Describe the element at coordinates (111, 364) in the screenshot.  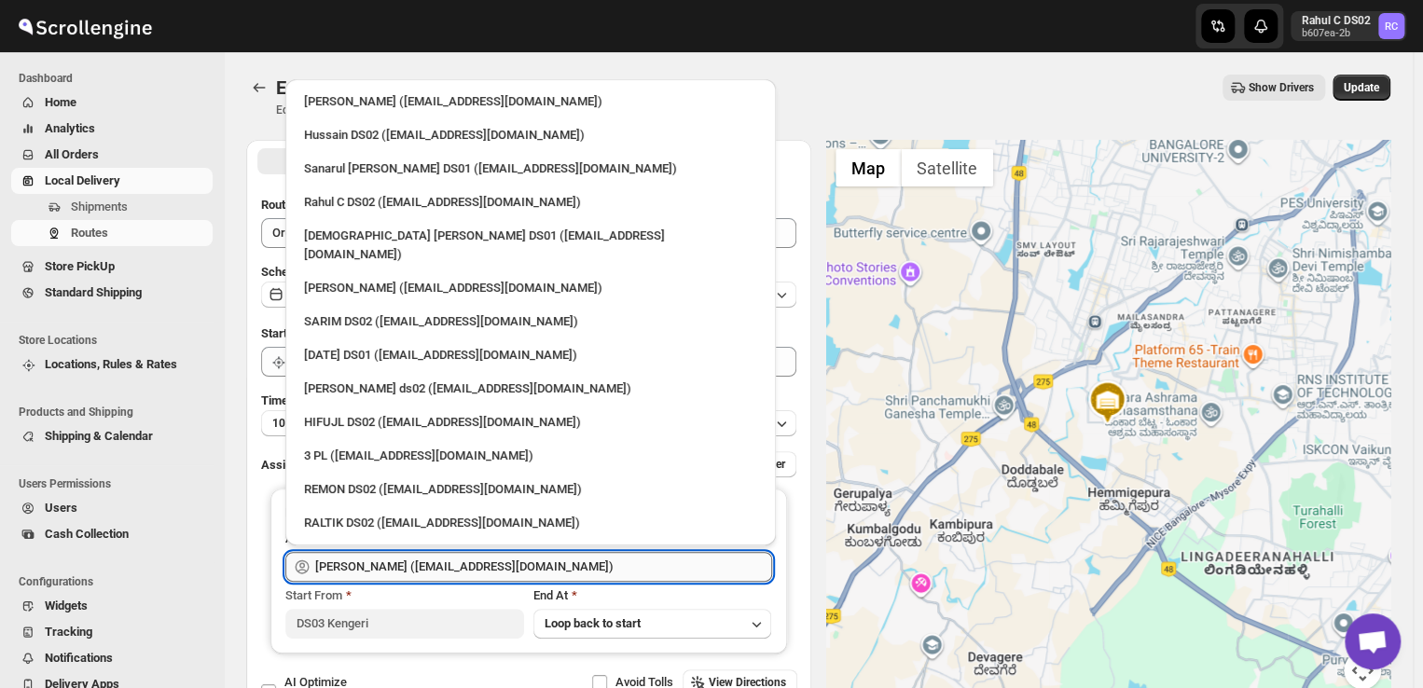
I see `span: Locations, Rules & Rates` at that location.